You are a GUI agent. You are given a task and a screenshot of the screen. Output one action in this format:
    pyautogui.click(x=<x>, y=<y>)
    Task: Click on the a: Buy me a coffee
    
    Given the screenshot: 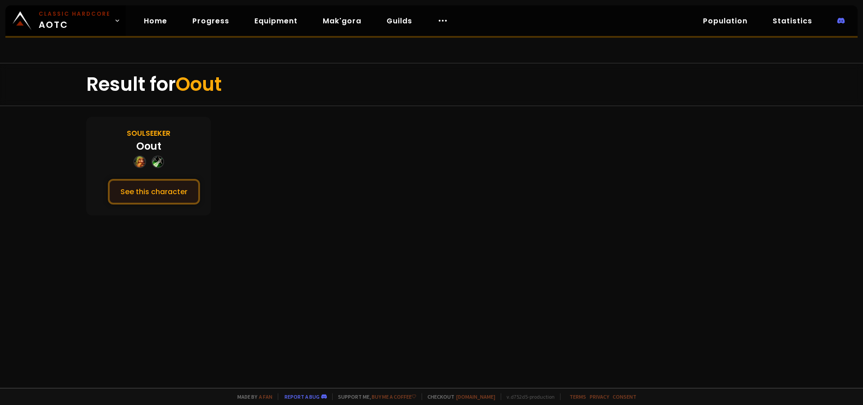 What is the action you would take?
    pyautogui.click(x=394, y=396)
    